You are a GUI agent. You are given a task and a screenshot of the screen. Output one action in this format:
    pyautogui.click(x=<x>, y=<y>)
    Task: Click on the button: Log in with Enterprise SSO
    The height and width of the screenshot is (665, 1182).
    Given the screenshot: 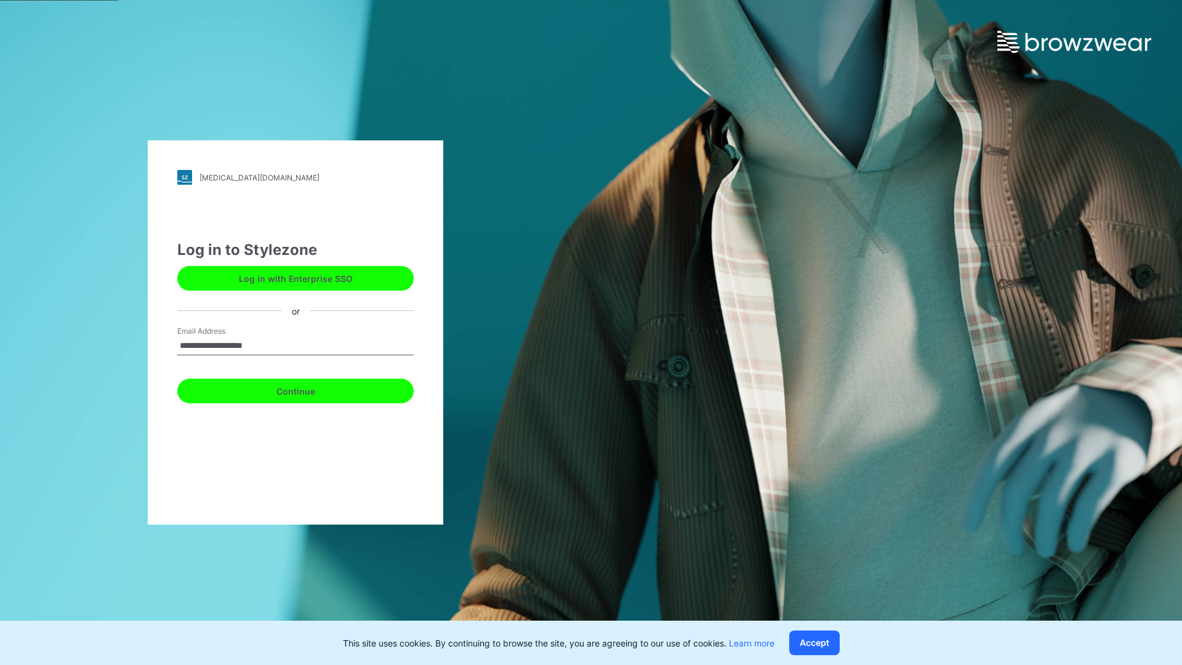 What is the action you would take?
    pyautogui.click(x=295, y=278)
    